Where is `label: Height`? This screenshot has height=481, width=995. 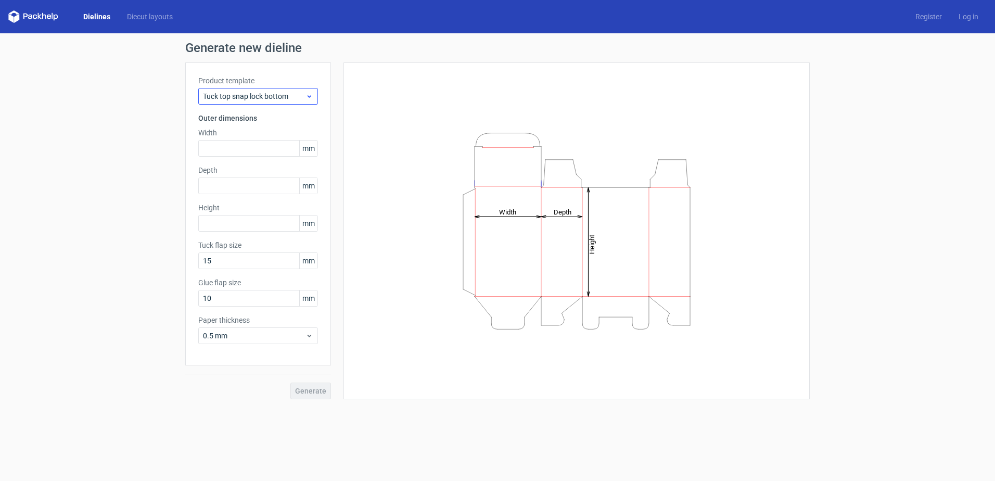 label: Height is located at coordinates (258, 208).